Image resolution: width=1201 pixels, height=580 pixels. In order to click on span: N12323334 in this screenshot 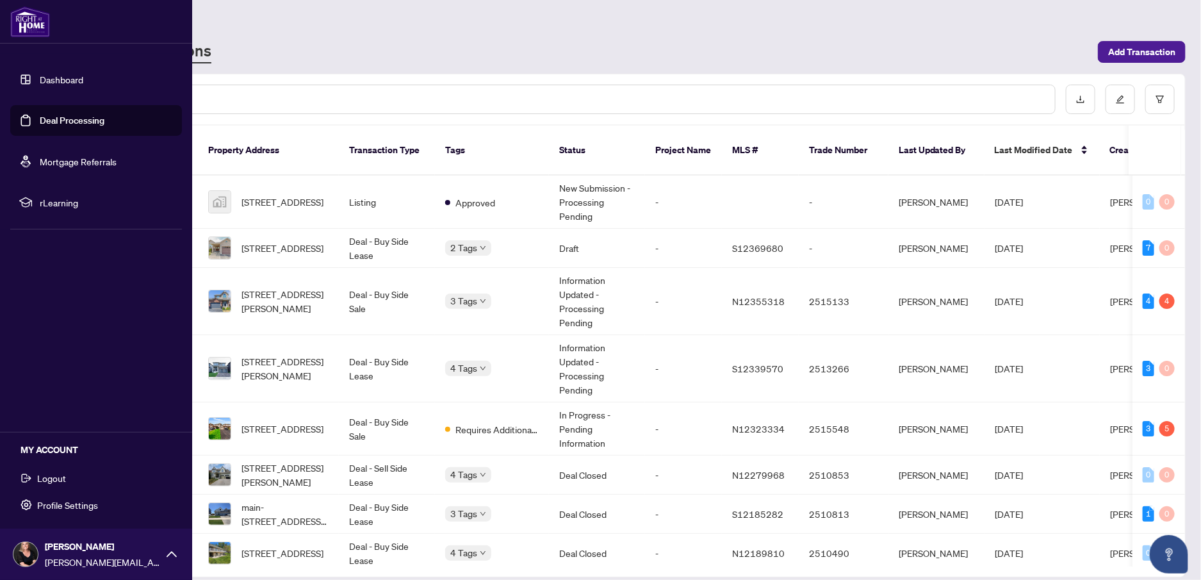, I will do `click(758, 429)`.